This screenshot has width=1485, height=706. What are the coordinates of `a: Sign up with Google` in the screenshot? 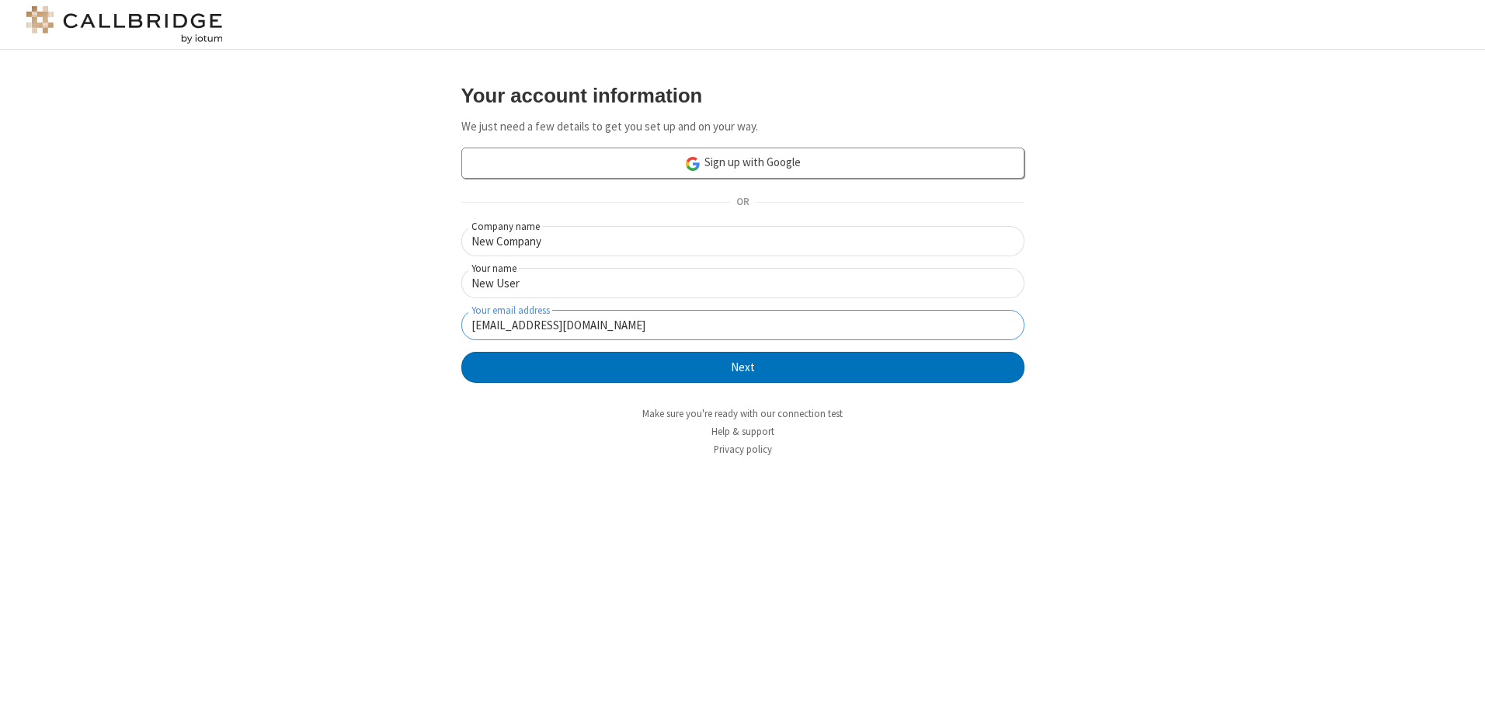 It's located at (742, 163).